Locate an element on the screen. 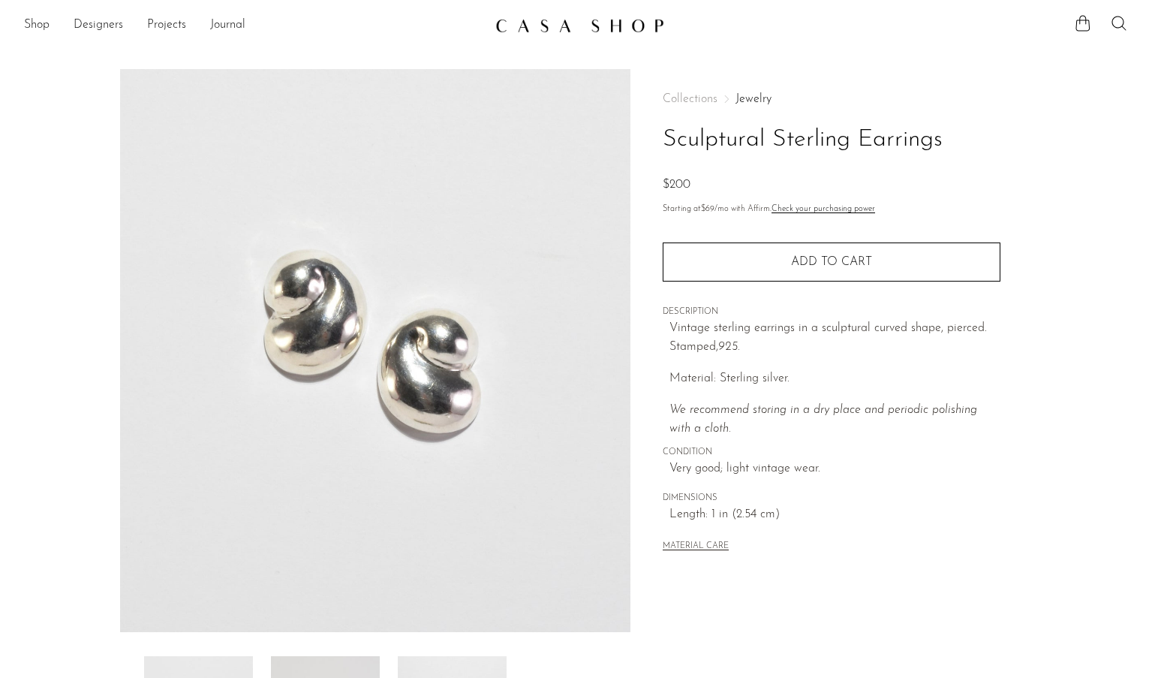 This screenshot has width=1152, height=678. p: Vintage sterling earrings in a sculptural curved shape, pierced. Stamped, is located at coordinates (835, 338).